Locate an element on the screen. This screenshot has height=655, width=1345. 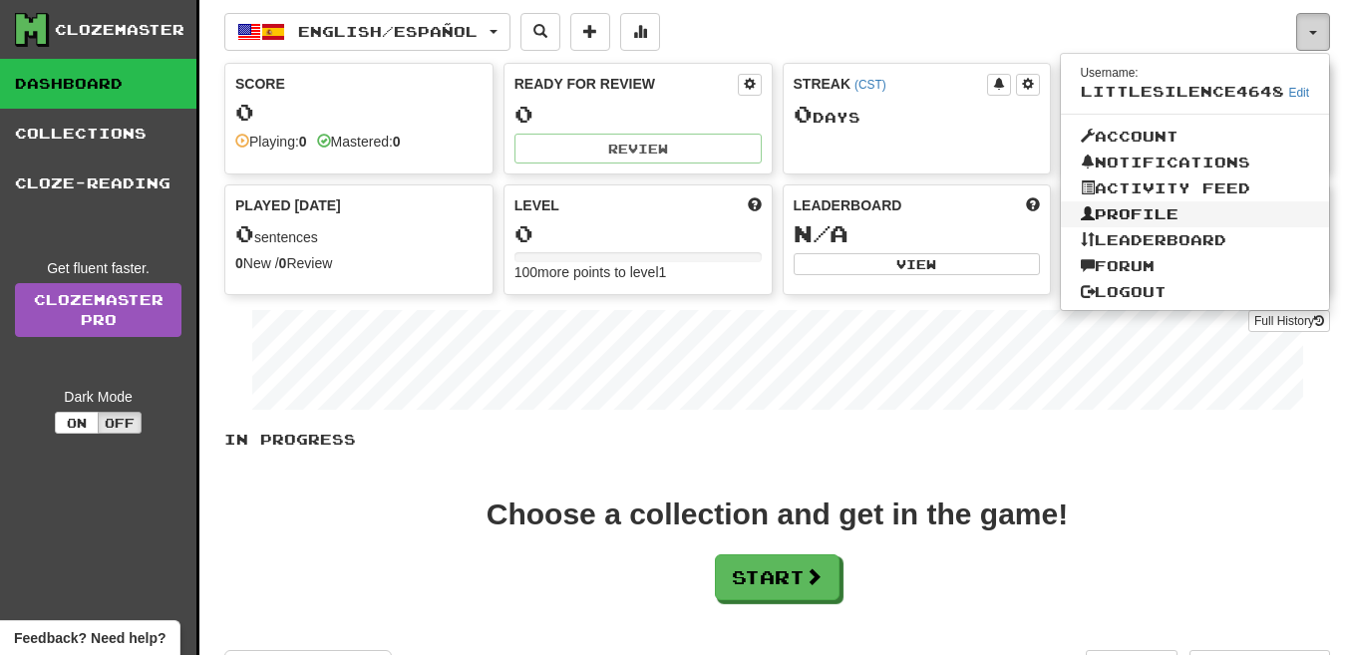
div: Mastered: is located at coordinates (359, 142).